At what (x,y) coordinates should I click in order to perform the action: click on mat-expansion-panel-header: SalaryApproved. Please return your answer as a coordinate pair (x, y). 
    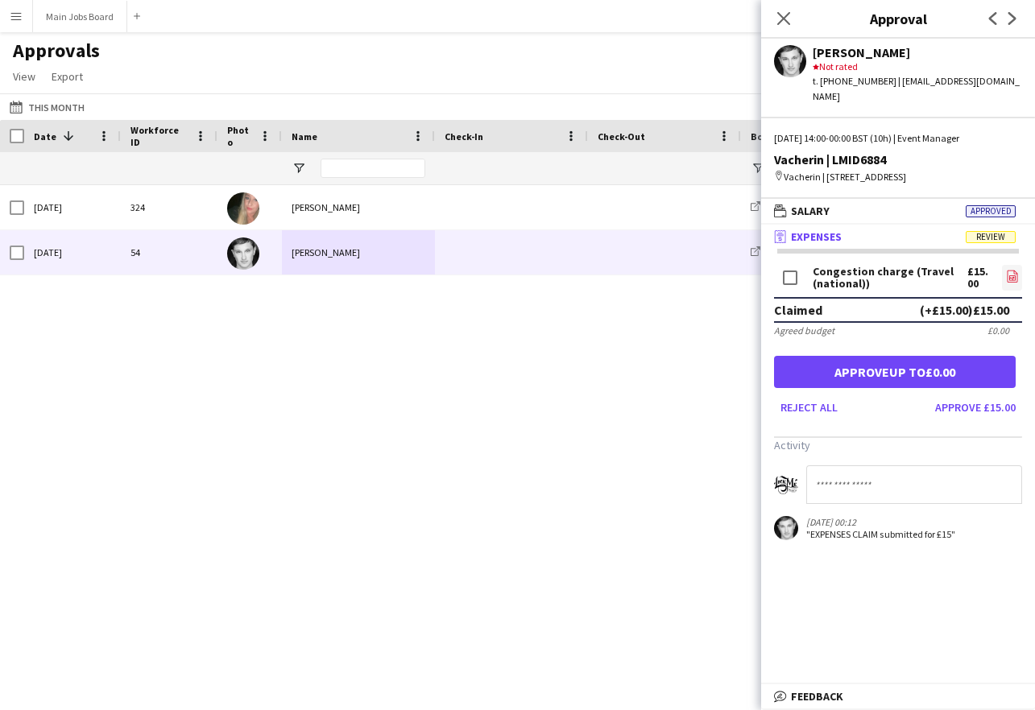
    Looking at the image, I should click on (898, 211).